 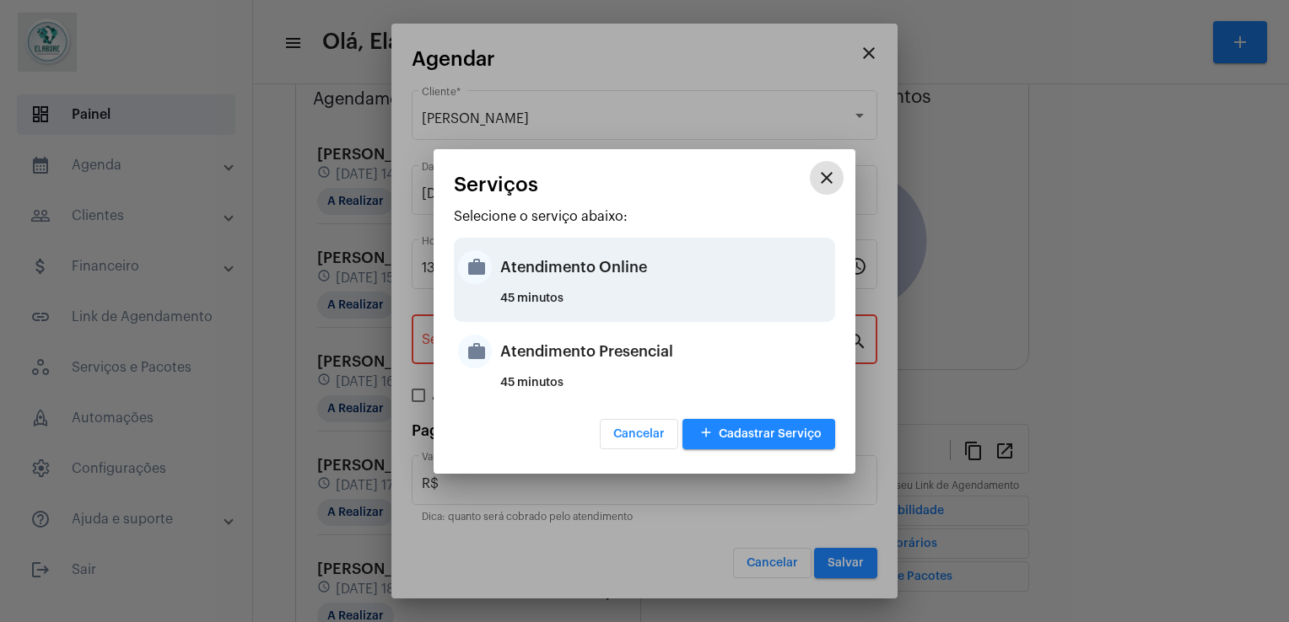 What do you see at coordinates (706, 433) in the screenshot?
I see `mat-icon: add` at bounding box center [706, 433].